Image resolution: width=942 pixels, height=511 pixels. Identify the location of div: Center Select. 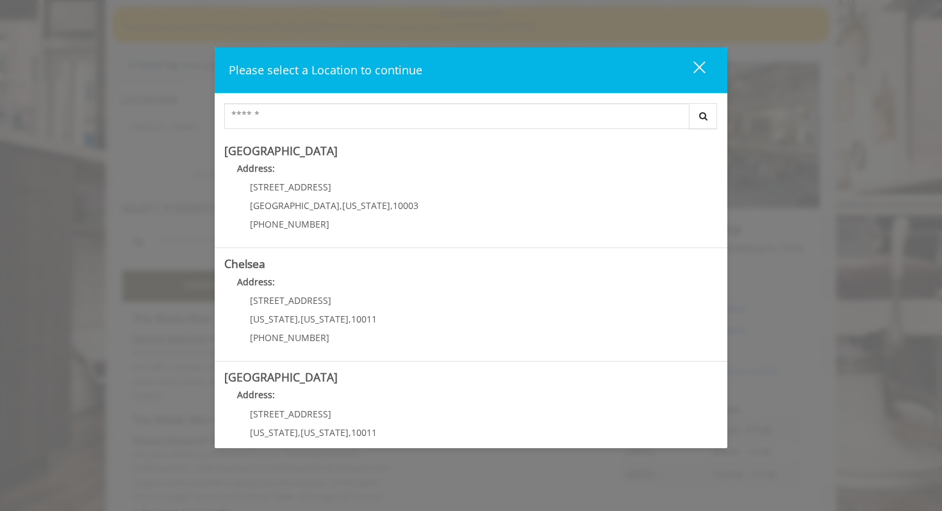
(471, 119).